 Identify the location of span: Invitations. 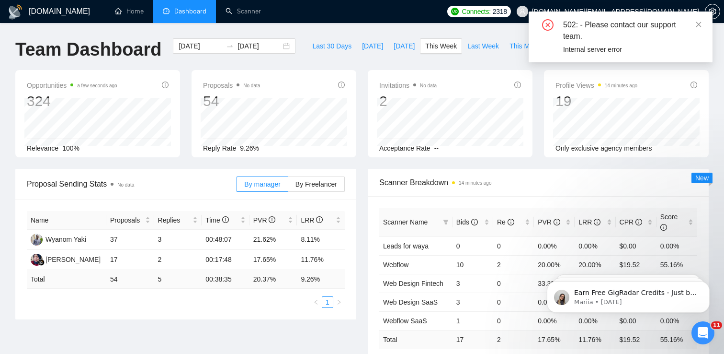
(408, 85).